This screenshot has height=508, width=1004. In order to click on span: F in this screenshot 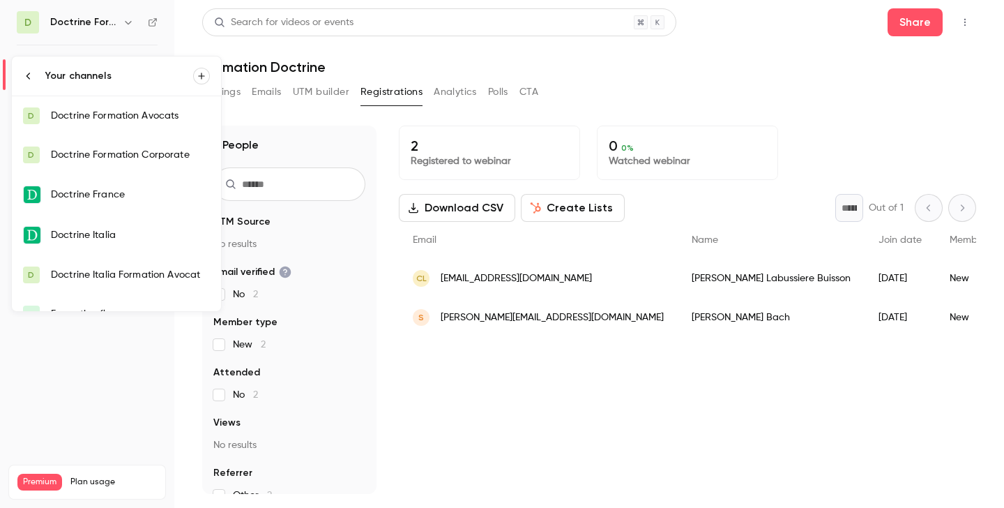, I will do `click(31, 314)`.